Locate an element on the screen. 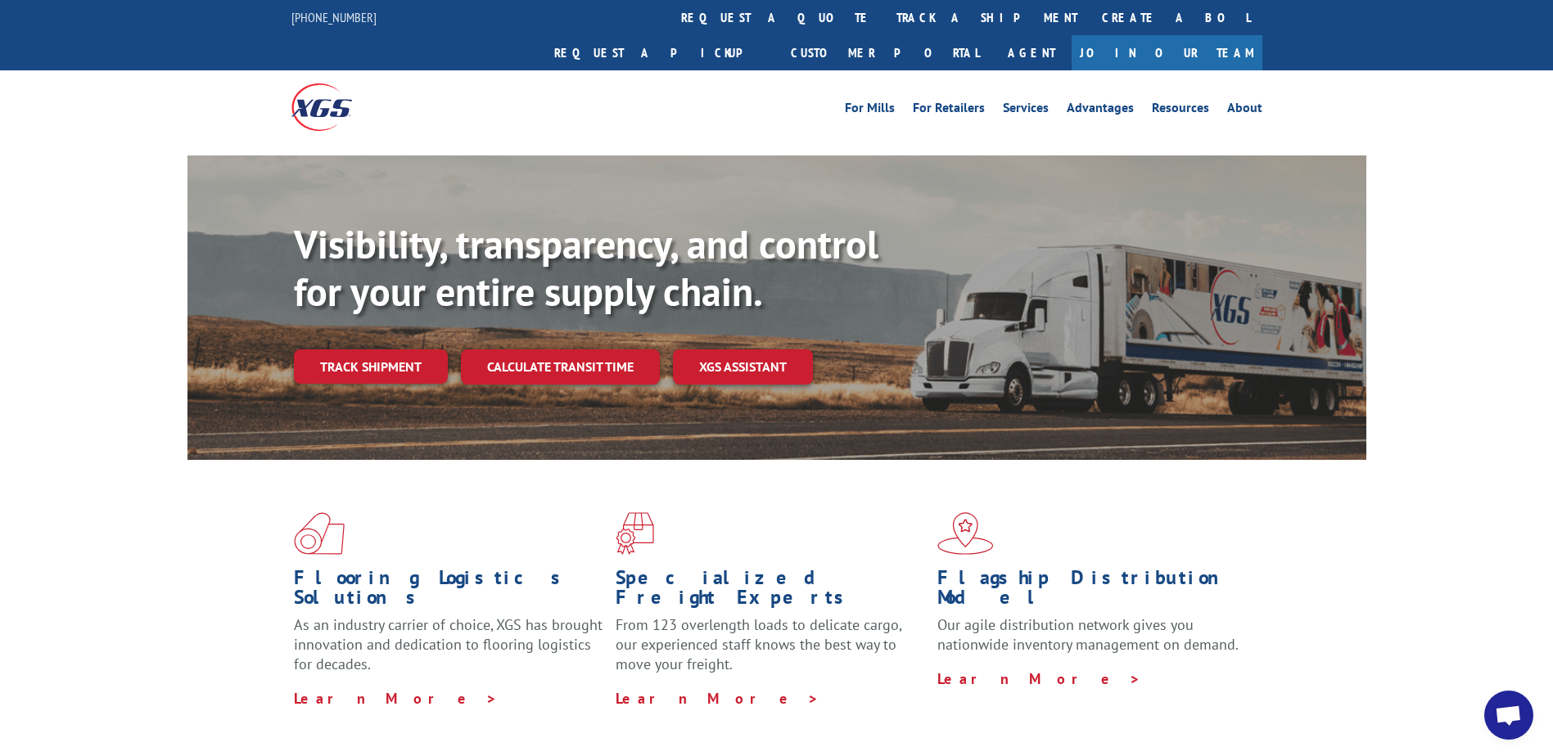 The image size is (1553, 756). a: For Retailers is located at coordinates (949, 111).